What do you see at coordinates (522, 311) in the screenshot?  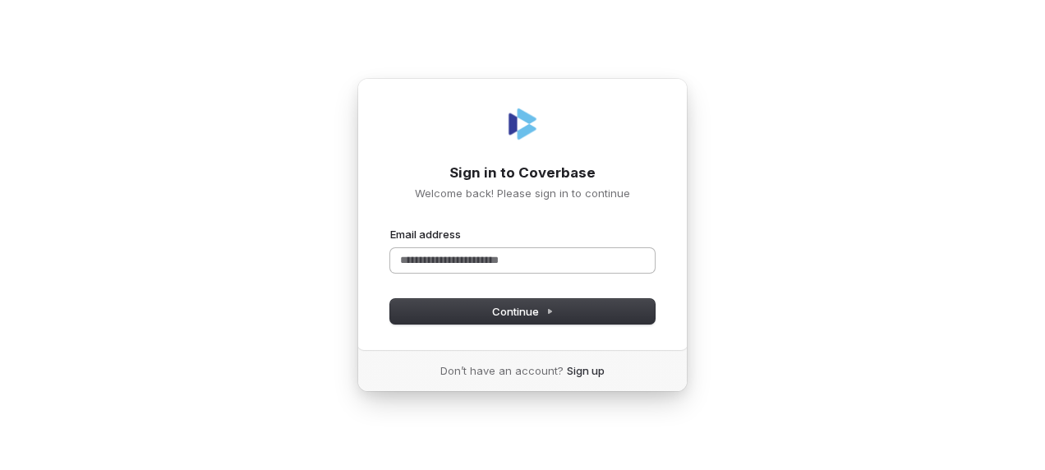 I see `span: Continue` at bounding box center [522, 311].